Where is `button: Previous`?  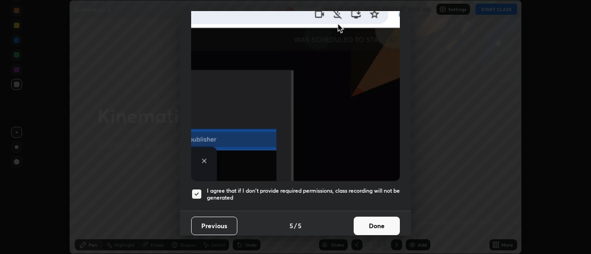 button: Previous is located at coordinates (214, 226).